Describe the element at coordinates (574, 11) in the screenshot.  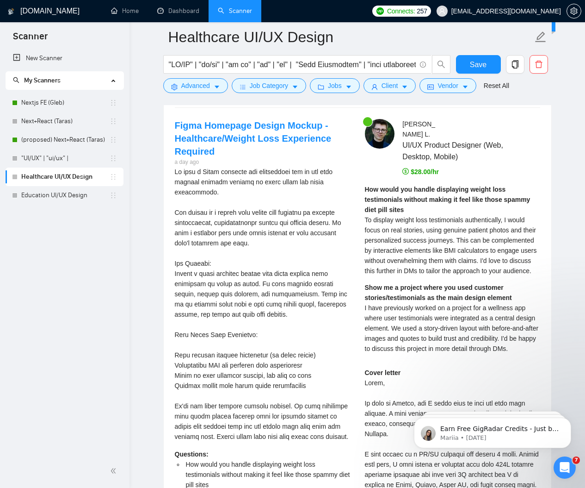
I see `button: setting` at that location.